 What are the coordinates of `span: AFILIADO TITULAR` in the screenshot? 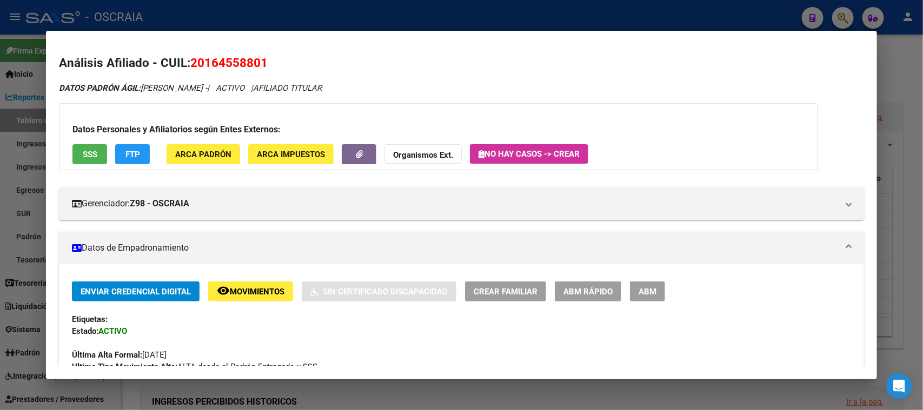 It's located at (287, 88).